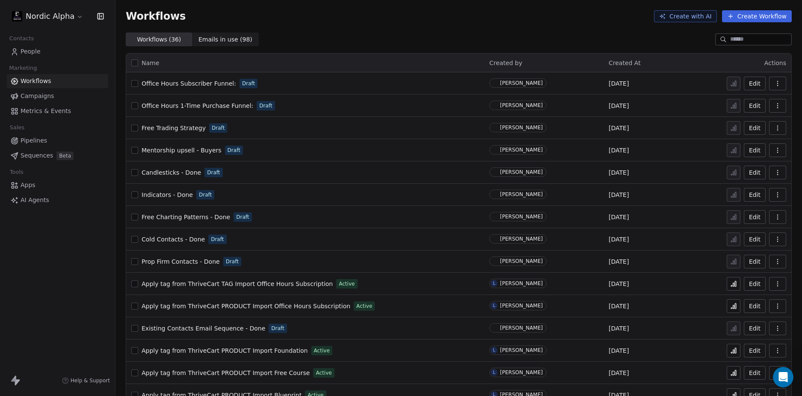 The height and width of the screenshot is (396, 802). What do you see at coordinates (86, 163) in the screenshot?
I see `div: Fin says…` at bounding box center [86, 163].